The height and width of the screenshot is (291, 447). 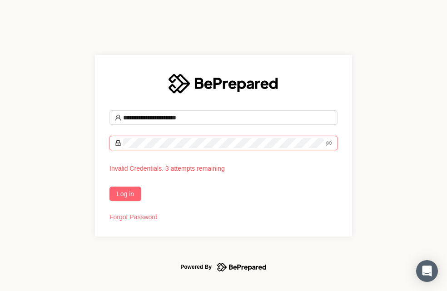 What do you see at coordinates (133, 217) in the screenshot?
I see `a: Forgot Password` at bounding box center [133, 217].